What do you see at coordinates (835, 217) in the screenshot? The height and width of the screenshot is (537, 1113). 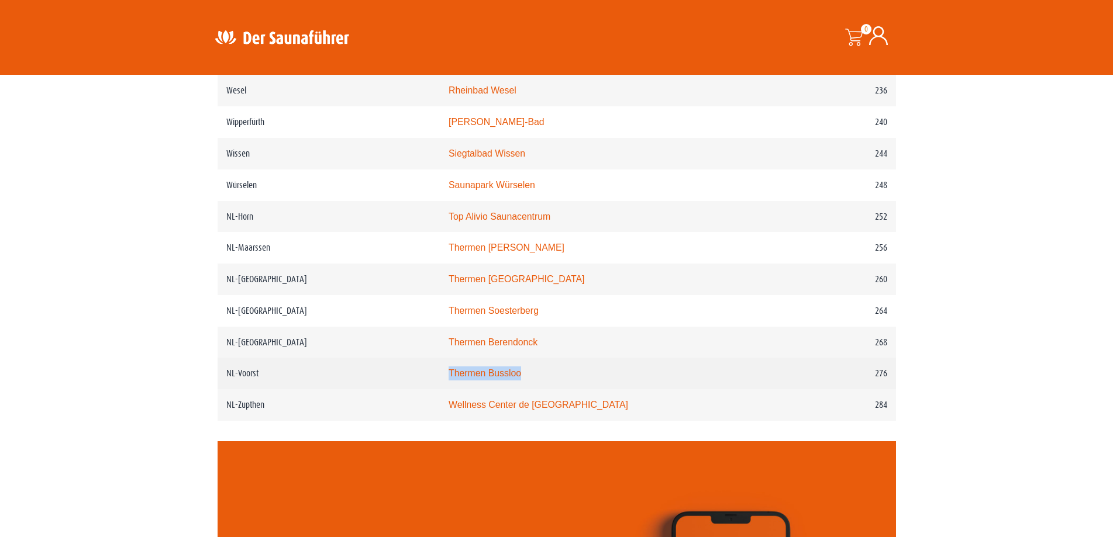 I see `td: 252` at bounding box center [835, 217].